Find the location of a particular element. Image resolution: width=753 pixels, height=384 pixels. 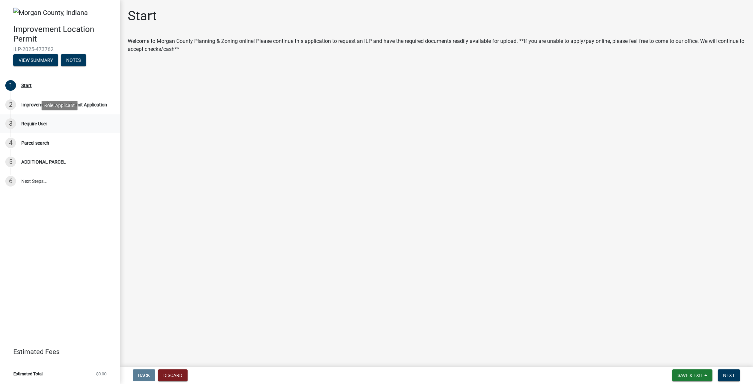

div: Start is located at coordinates (26, 85).